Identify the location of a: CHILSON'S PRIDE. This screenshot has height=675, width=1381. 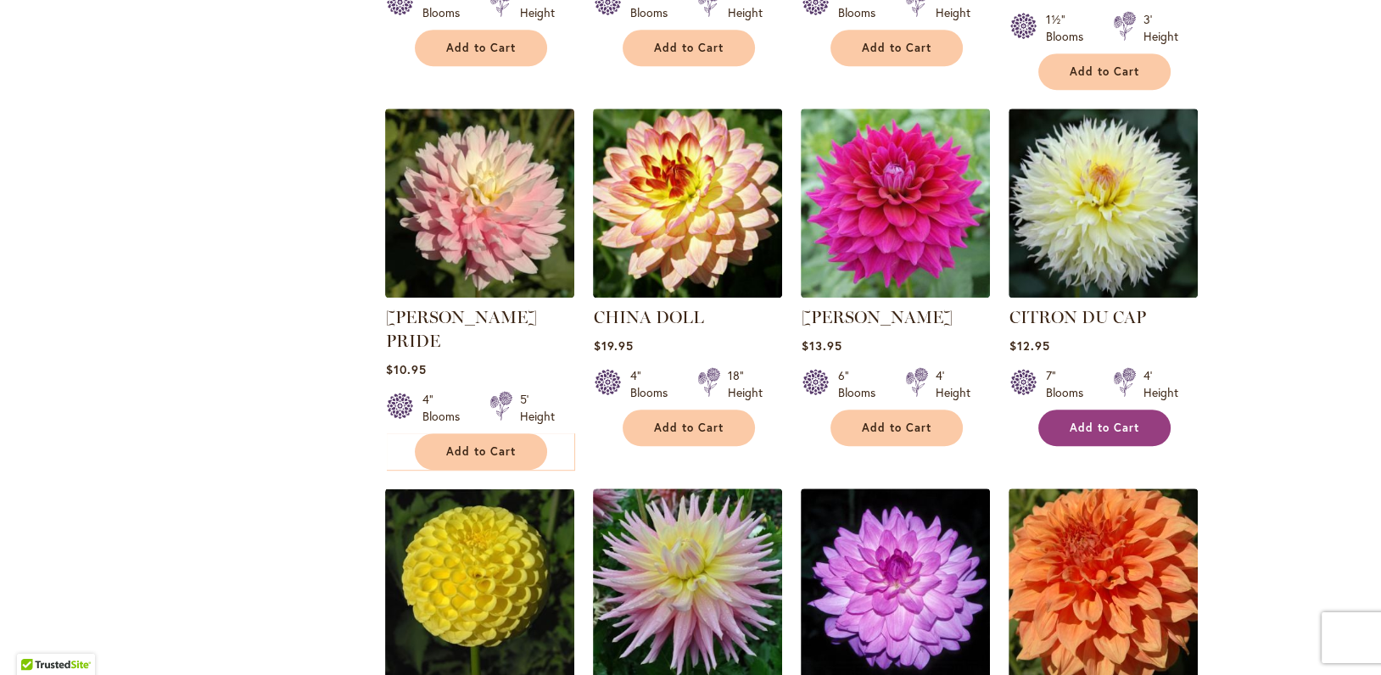
(479, 293).